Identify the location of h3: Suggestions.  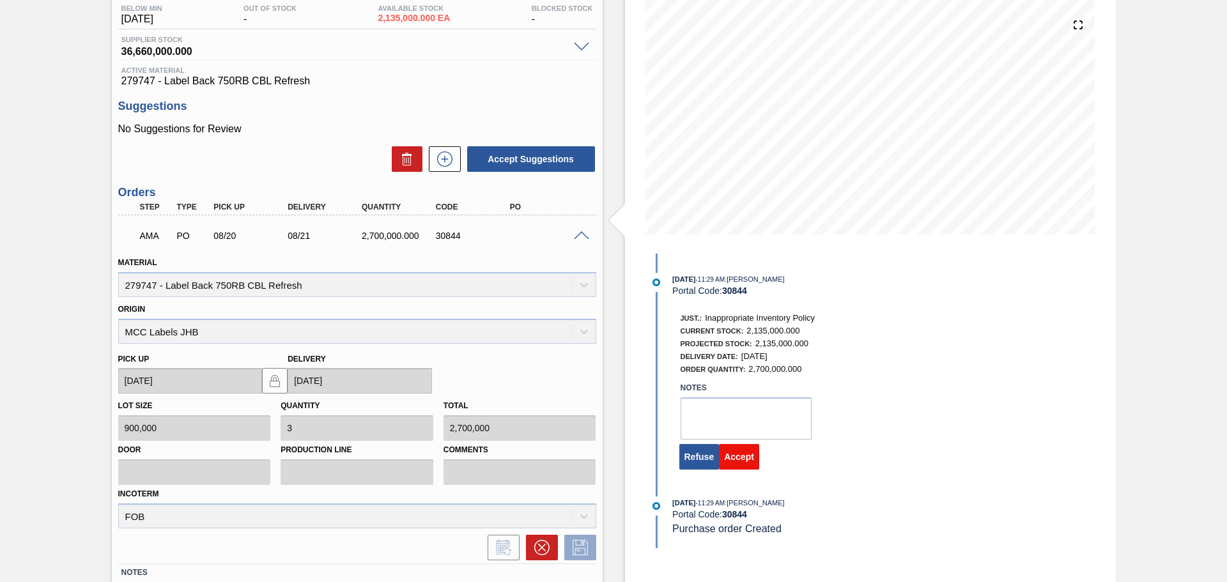
(357, 106).